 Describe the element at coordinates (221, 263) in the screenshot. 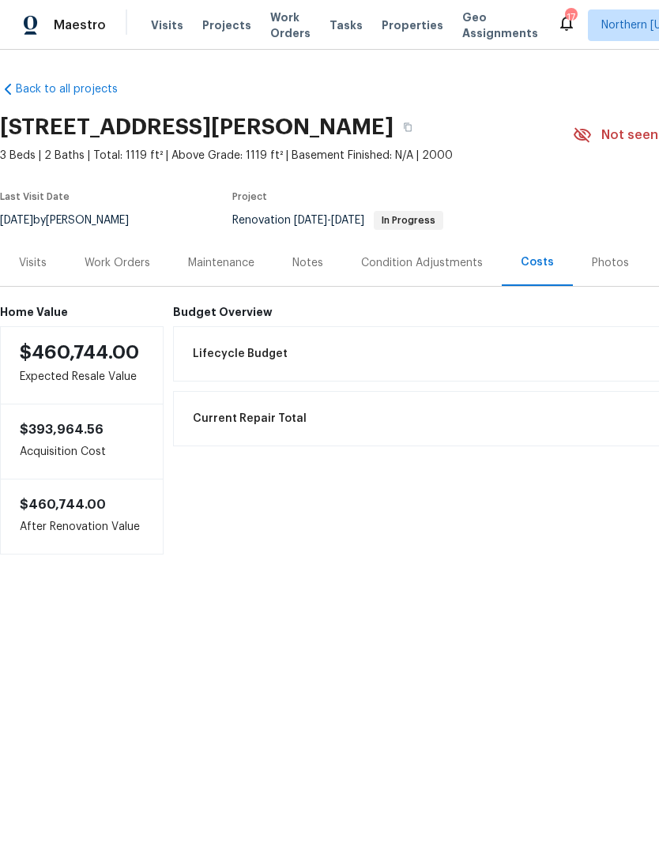

I see `div: Maintenance` at that location.